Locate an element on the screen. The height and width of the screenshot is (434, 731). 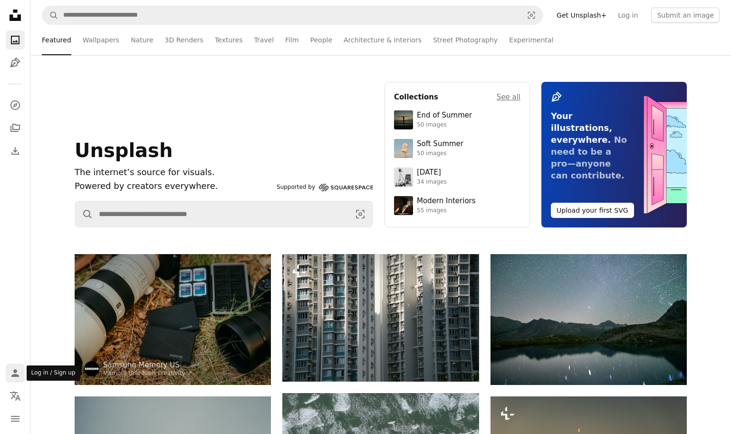
div: 34 images is located at coordinates (432, 182).